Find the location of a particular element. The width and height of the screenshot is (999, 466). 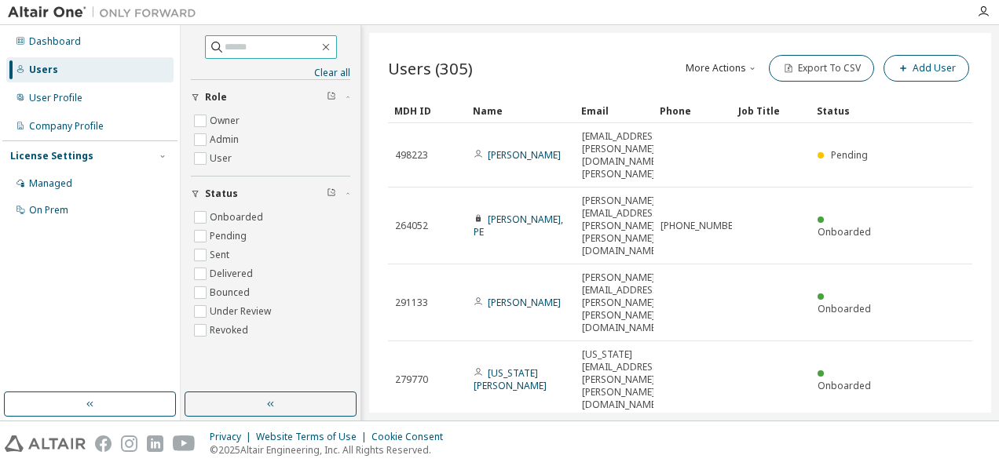

div: Email is located at coordinates (614, 111).